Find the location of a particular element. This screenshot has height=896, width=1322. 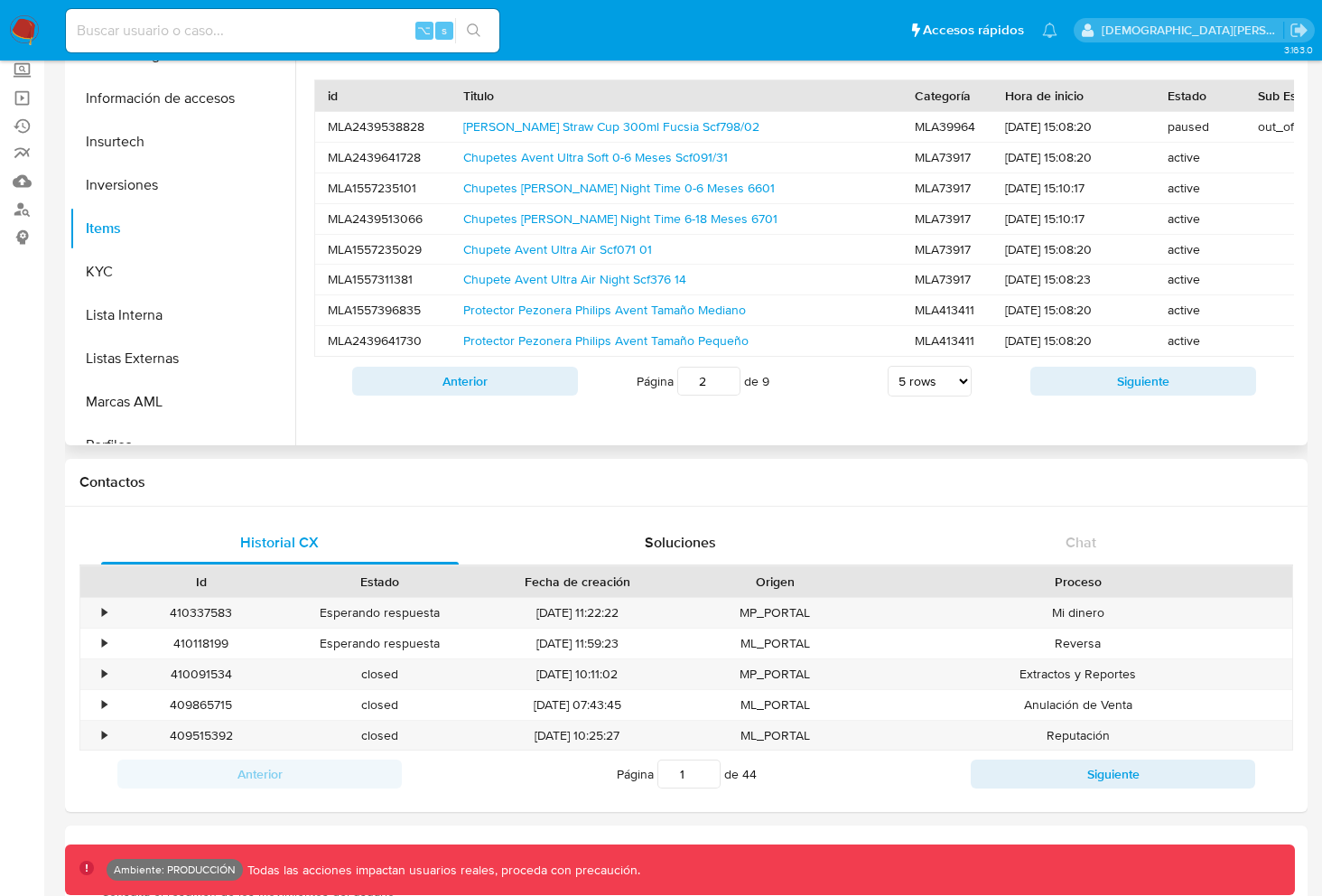

span: Accesos rápidos is located at coordinates (973, 30).